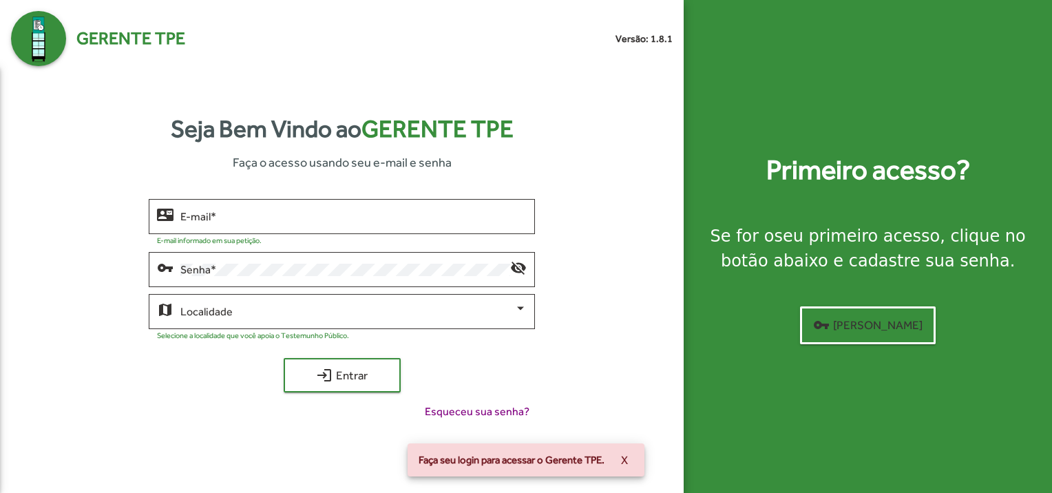 This screenshot has height=493, width=1052. Describe the element at coordinates (342, 129) in the screenshot. I see `strong: Seja Bem Vindo ao` at that location.